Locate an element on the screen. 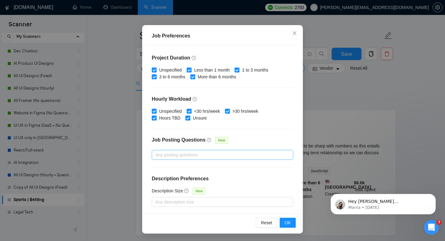 The width and height of the screenshot is (445, 241). span: 3 to 6 months is located at coordinates (172, 77).